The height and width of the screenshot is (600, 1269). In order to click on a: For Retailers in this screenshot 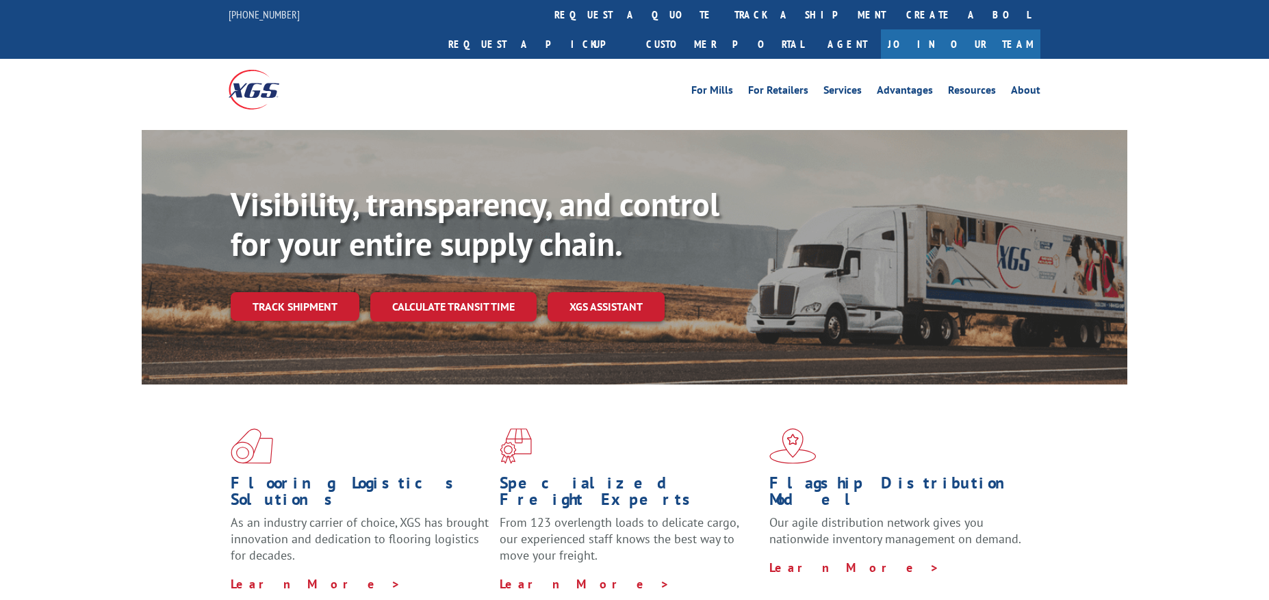, I will do `click(778, 92)`.